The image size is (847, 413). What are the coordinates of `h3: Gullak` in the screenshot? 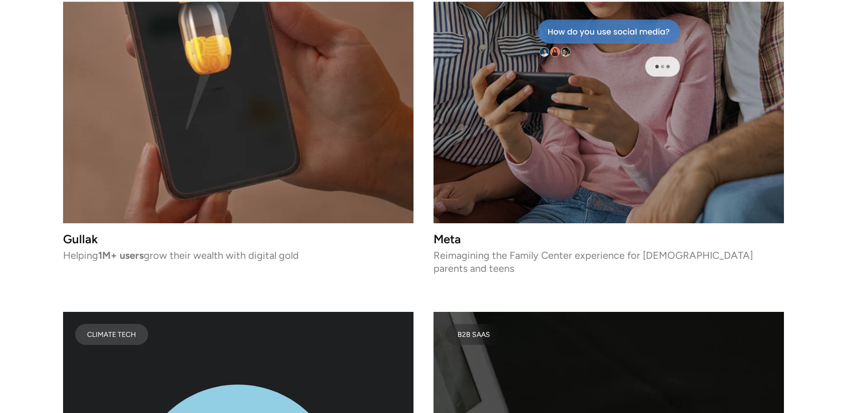 It's located at (238, 239).